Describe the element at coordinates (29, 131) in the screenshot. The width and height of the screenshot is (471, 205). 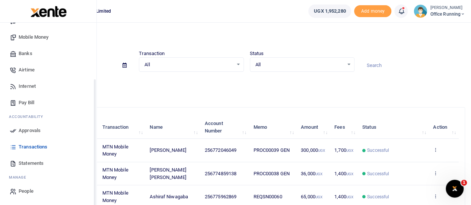
I see `span: Approvals` at that location.